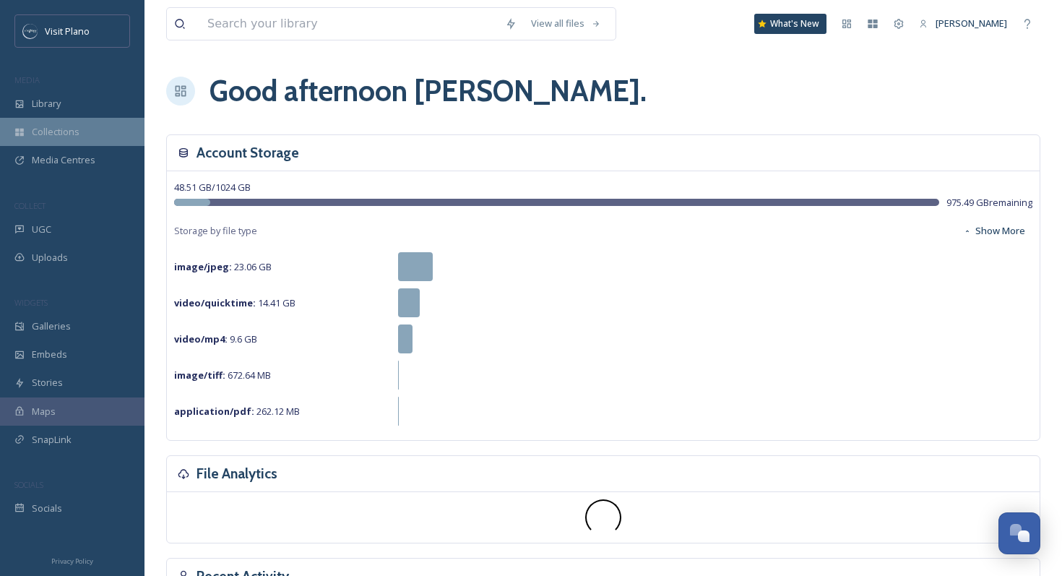  Describe the element at coordinates (1020, 533) in the screenshot. I see `button: Open Chat` at that location.